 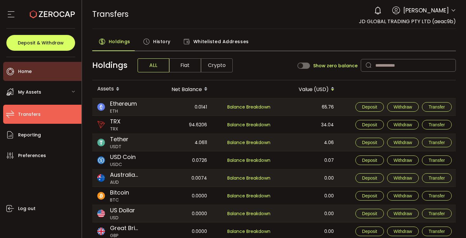 I want to click on span: ETH, so click(x=123, y=111).